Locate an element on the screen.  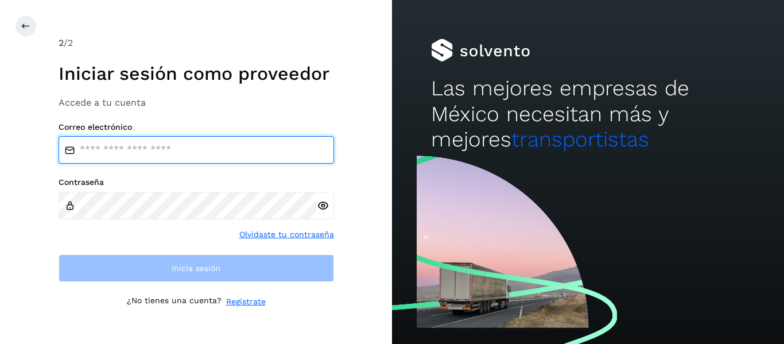
span: 2 is located at coordinates (61, 42).